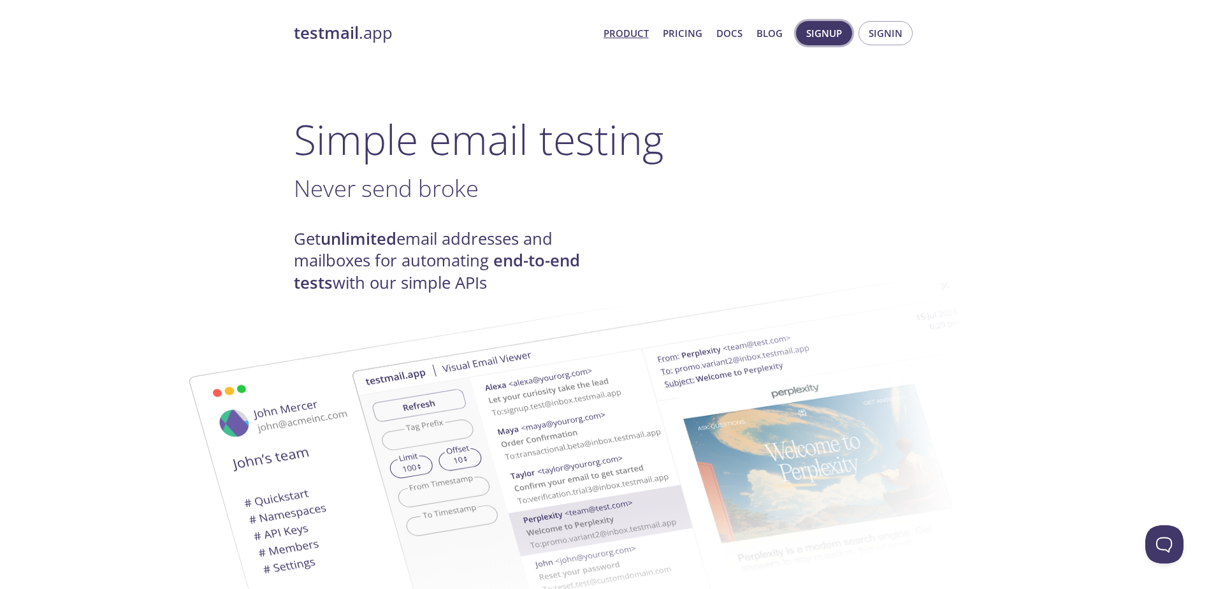  I want to click on h4: Get email addresses and mailboxes for automating with our simple APIs, so click(449, 261).